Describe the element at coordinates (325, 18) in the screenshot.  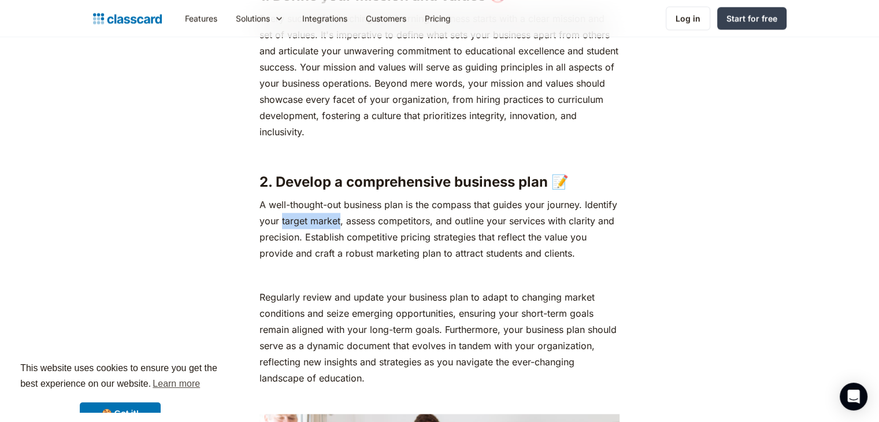
I see `a: Integrations` at that location.